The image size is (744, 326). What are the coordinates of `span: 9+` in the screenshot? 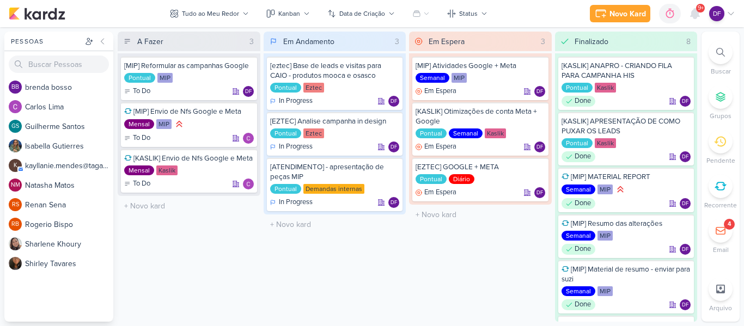 It's located at (701, 8).